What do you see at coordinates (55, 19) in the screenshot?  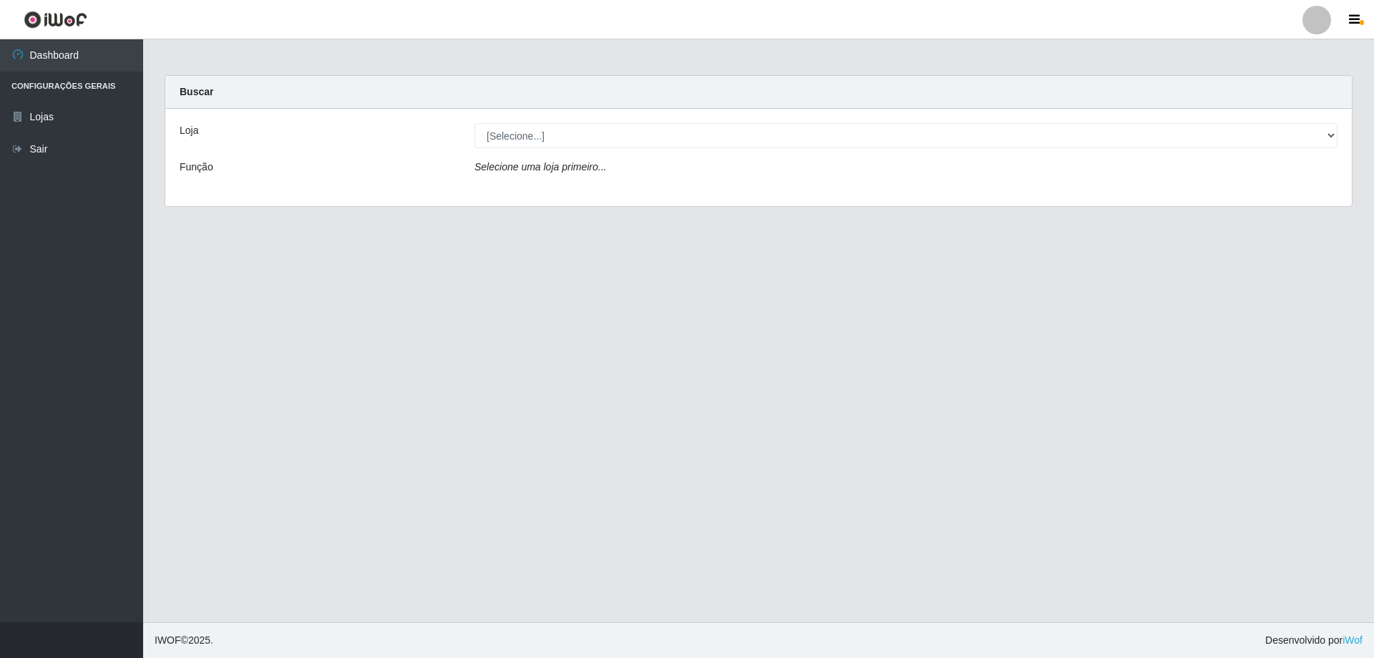 I see `img: CoreUI Logo` at bounding box center [55, 19].